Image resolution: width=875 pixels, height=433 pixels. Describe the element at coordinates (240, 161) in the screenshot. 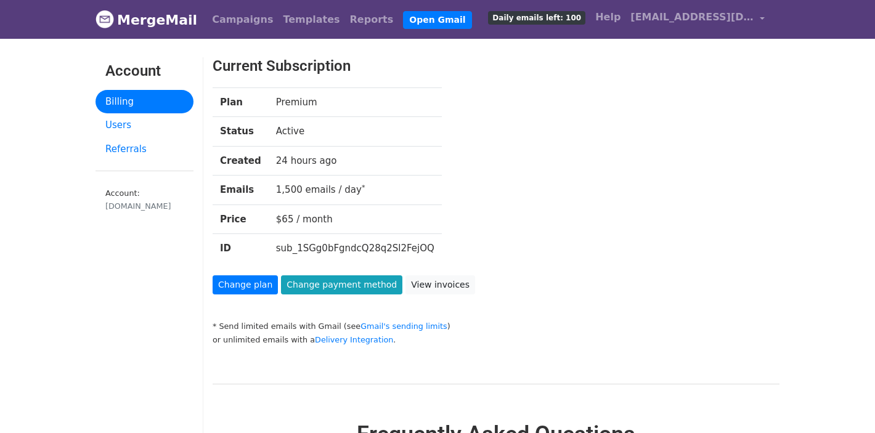

I see `th: Created` at that location.